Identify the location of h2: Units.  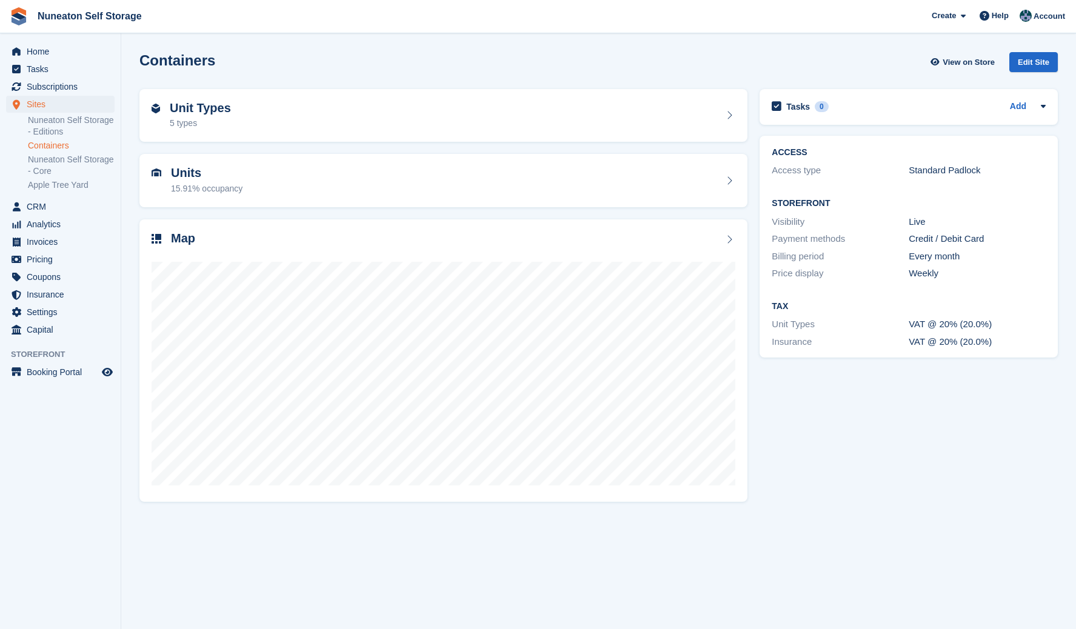
(207, 173).